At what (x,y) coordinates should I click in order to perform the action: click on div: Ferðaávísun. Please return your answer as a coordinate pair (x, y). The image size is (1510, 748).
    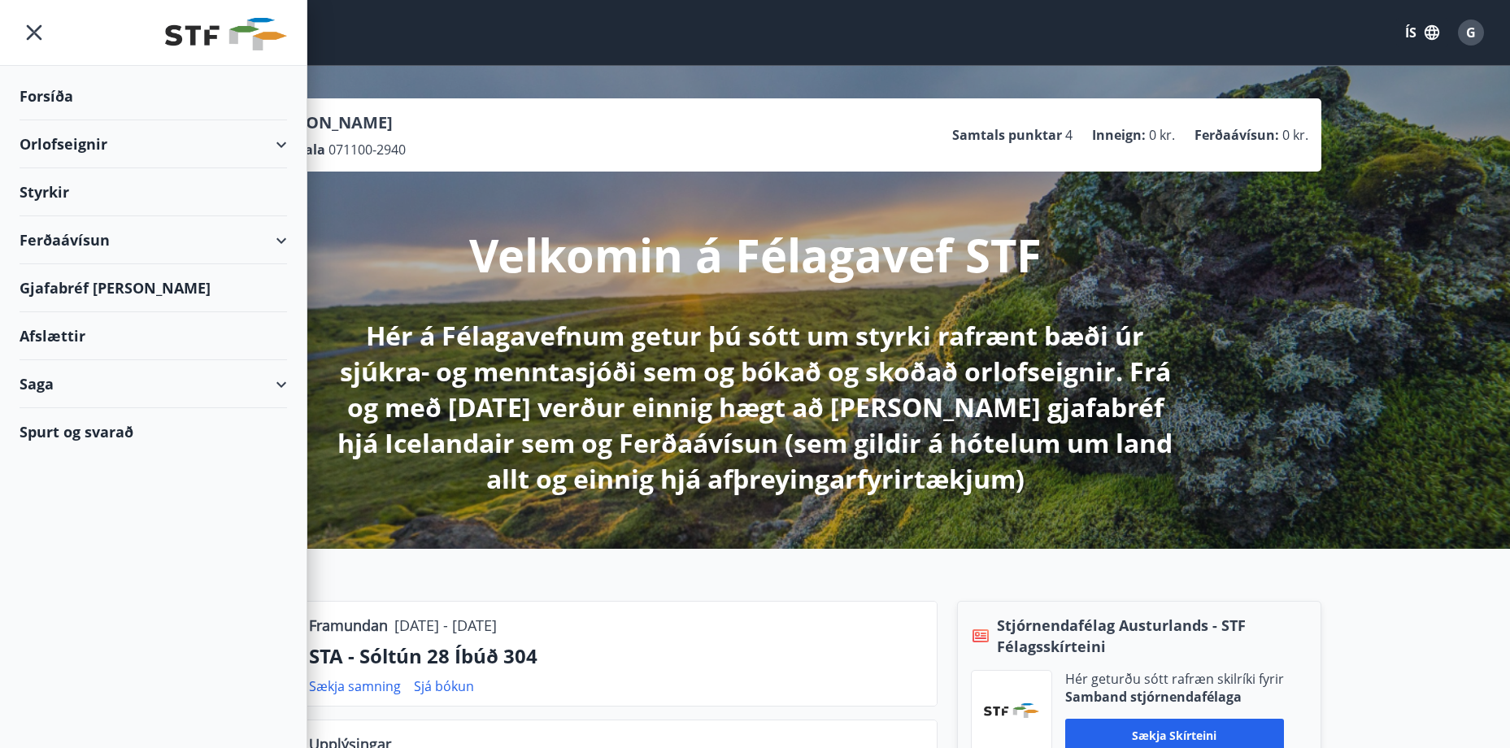
    Looking at the image, I should click on (153, 240).